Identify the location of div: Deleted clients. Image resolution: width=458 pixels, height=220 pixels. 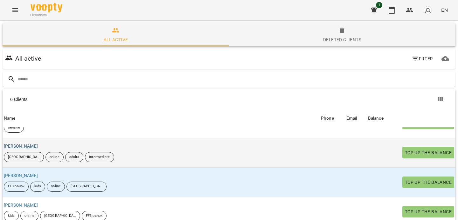
(342, 40).